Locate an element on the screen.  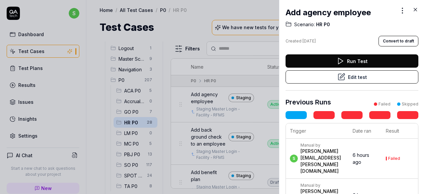
span: HR P0 is located at coordinates (322, 25).